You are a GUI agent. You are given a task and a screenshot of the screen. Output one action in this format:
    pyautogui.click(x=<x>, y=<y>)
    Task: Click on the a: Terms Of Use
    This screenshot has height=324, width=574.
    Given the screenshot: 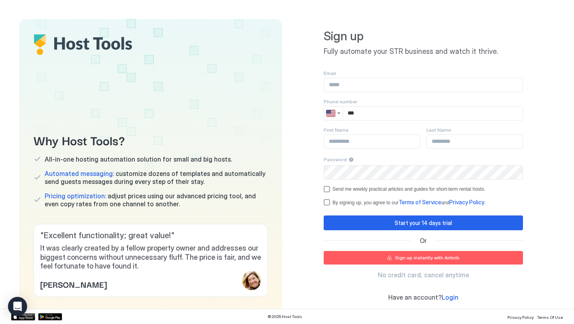 What is the action you would take?
    pyautogui.click(x=550, y=316)
    